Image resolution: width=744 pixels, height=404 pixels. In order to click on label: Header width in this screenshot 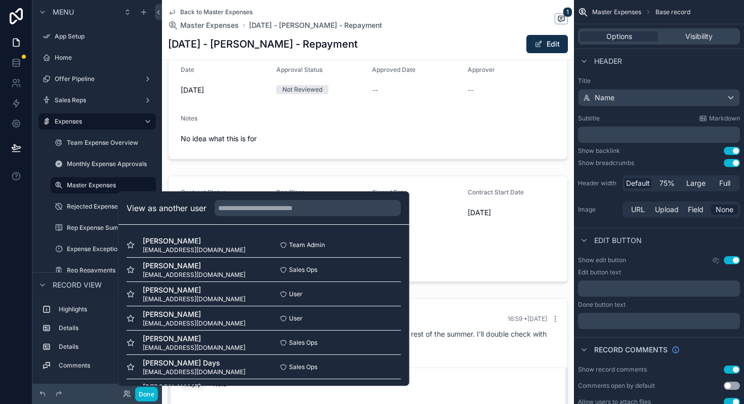, I will do `click(598, 183)`.